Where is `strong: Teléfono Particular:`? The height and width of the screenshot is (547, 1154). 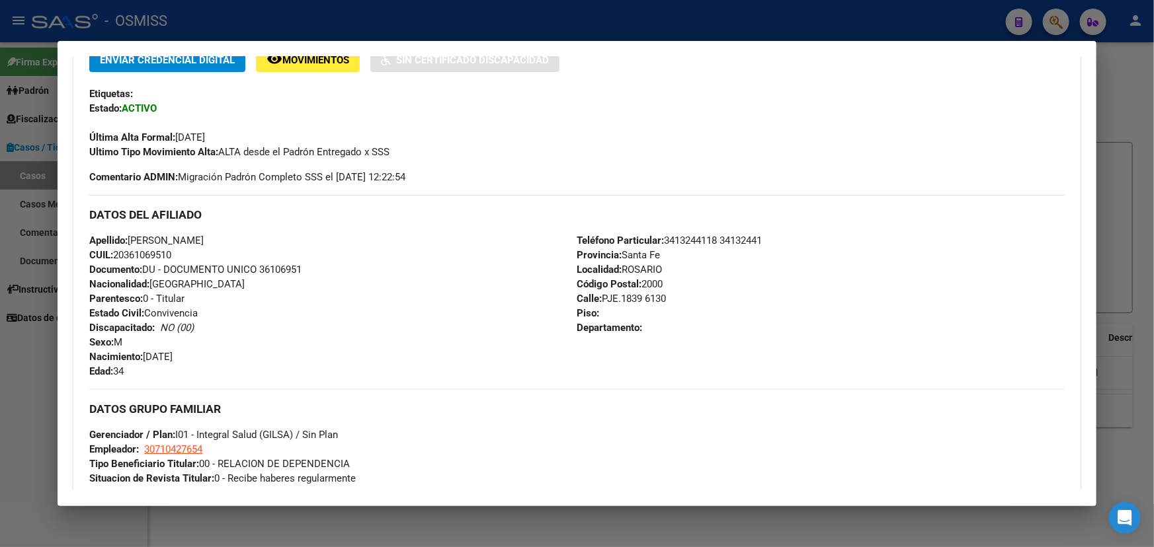
strong: Teléfono Particular: is located at coordinates (621, 241).